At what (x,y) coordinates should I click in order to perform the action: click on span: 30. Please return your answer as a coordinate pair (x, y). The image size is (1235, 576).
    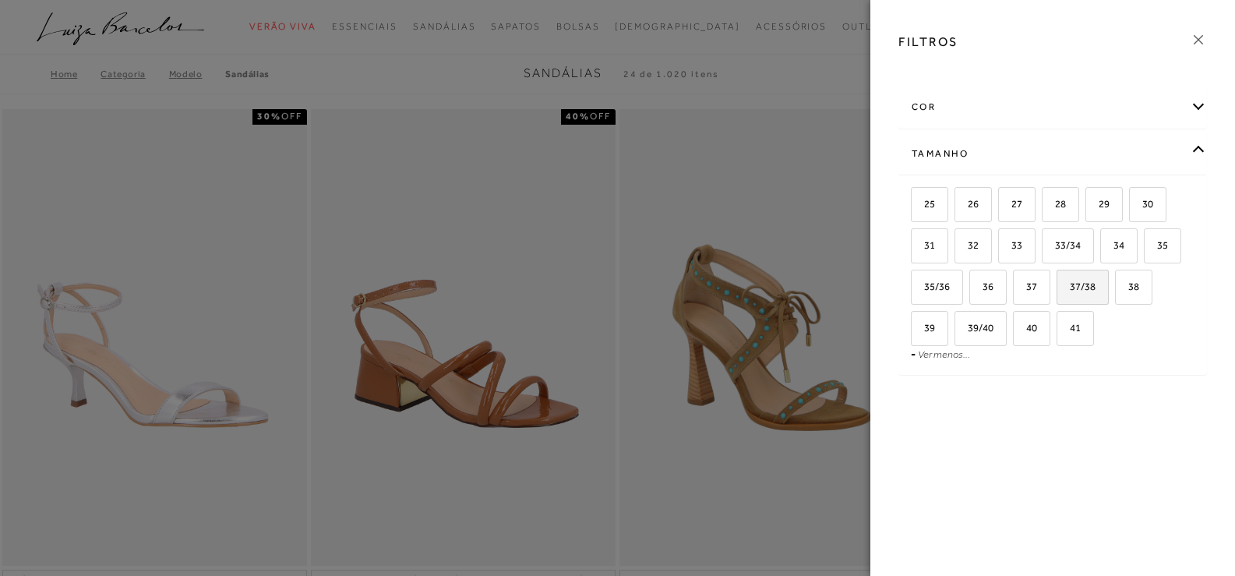
    Looking at the image, I should click on (1142, 203).